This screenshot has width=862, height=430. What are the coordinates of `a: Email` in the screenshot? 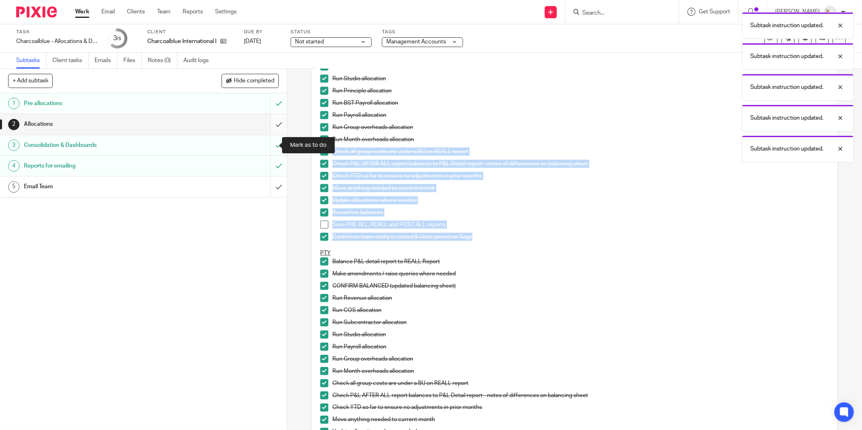 It's located at (108, 12).